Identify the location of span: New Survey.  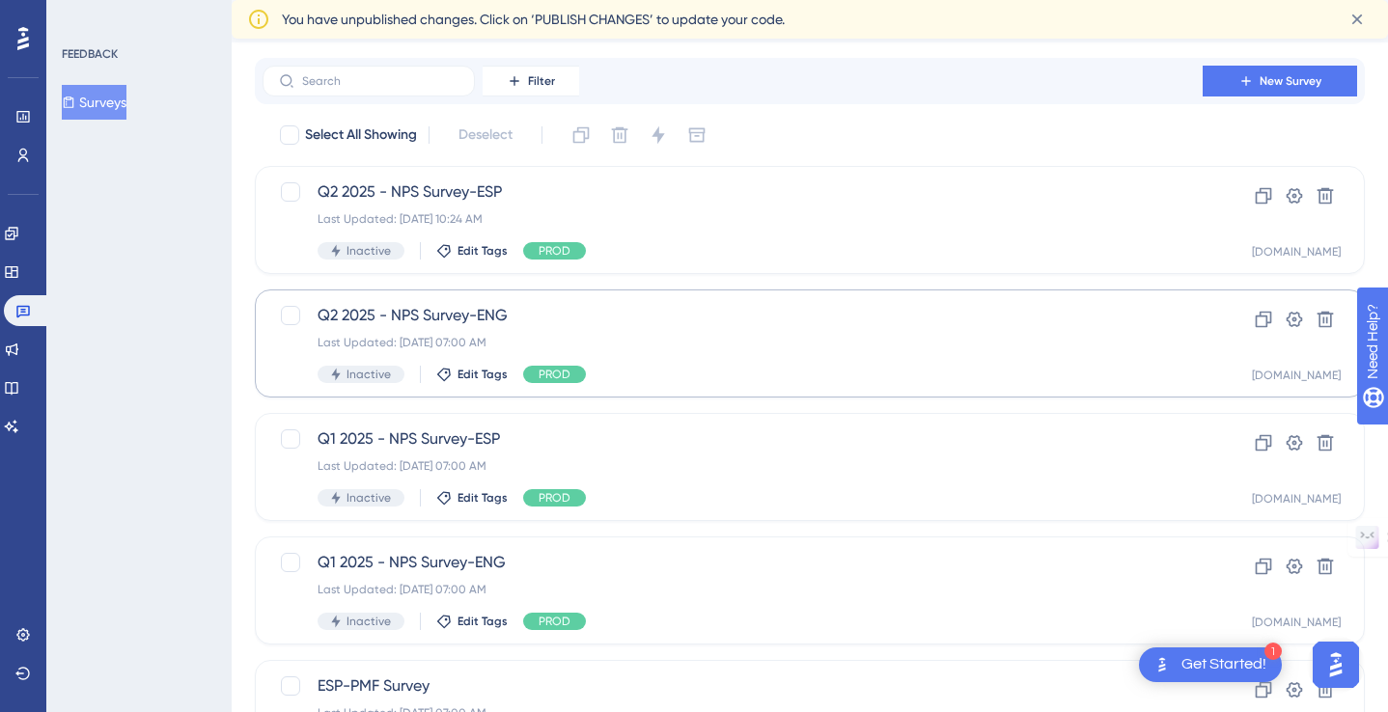
(1291, 81).